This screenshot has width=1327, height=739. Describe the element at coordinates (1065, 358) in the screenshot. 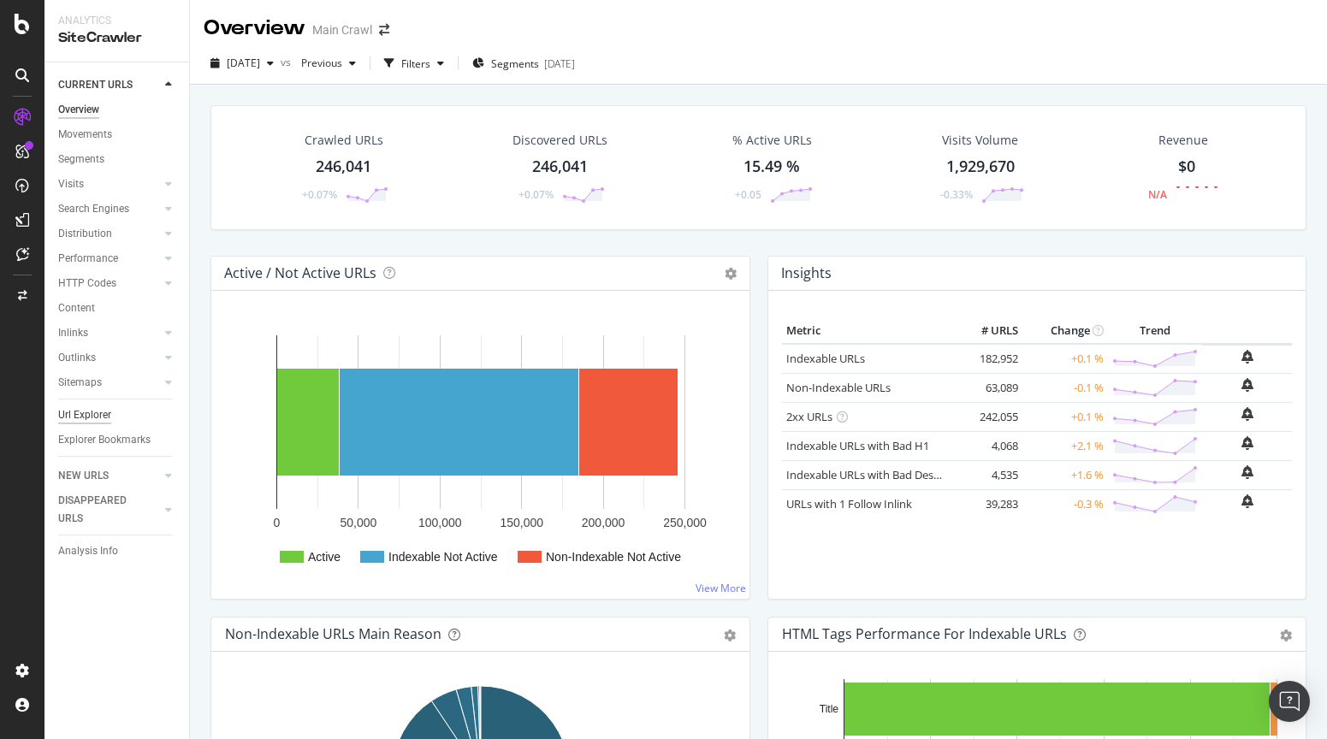

I see `td: +0.1 %` at that location.